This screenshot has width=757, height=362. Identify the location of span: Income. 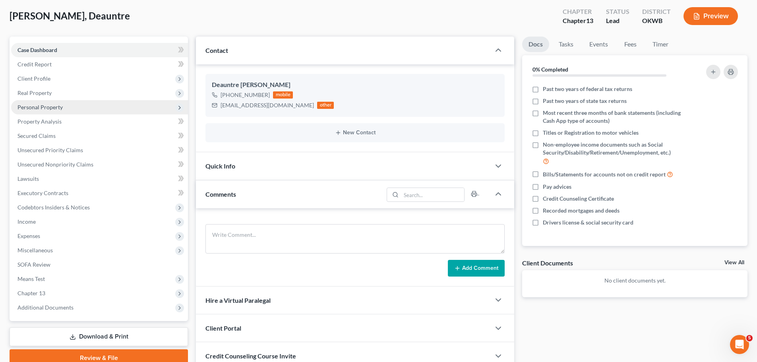
(27, 221).